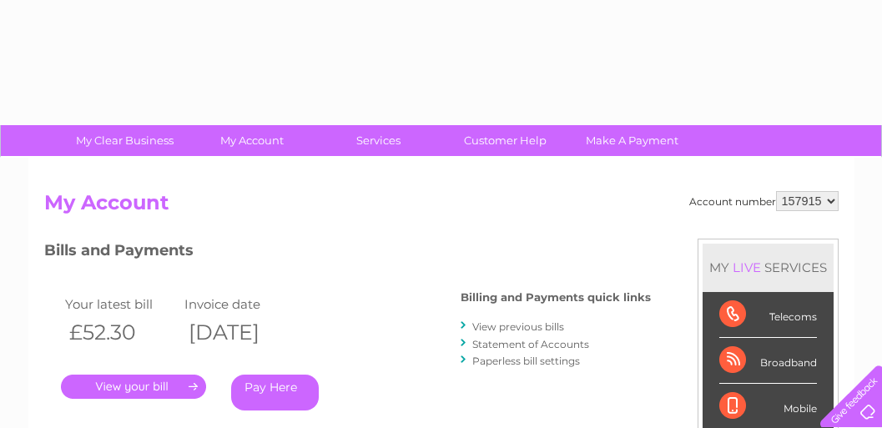 This screenshot has height=428, width=882. What do you see at coordinates (441, 207) in the screenshot?
I see `h2: My Account` at bounding box center [441, 207].